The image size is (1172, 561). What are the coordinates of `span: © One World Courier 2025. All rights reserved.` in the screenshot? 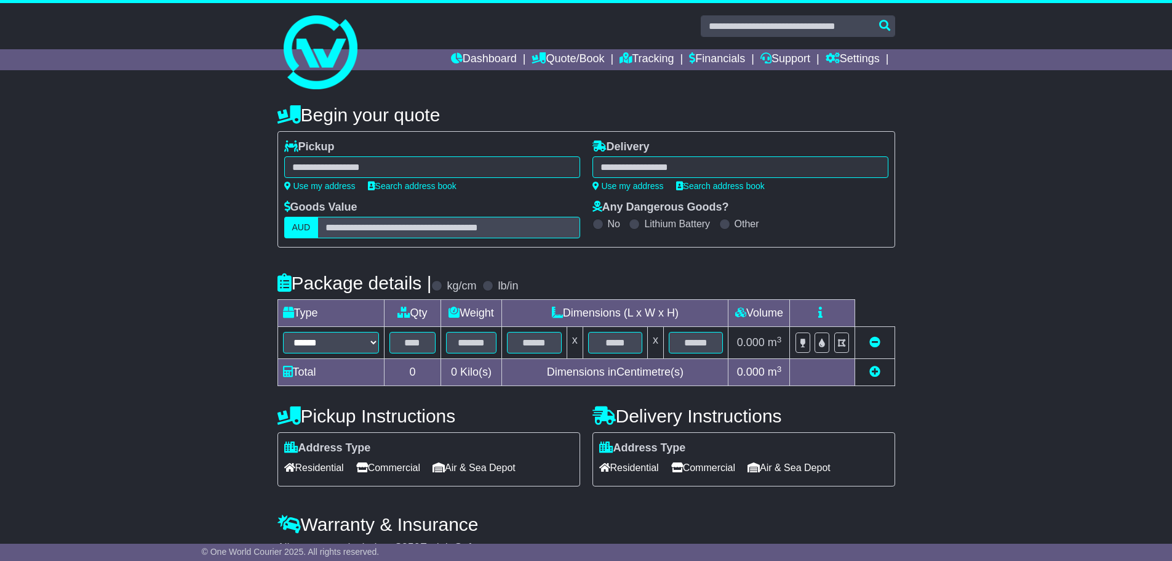 It's located at (290, 551).